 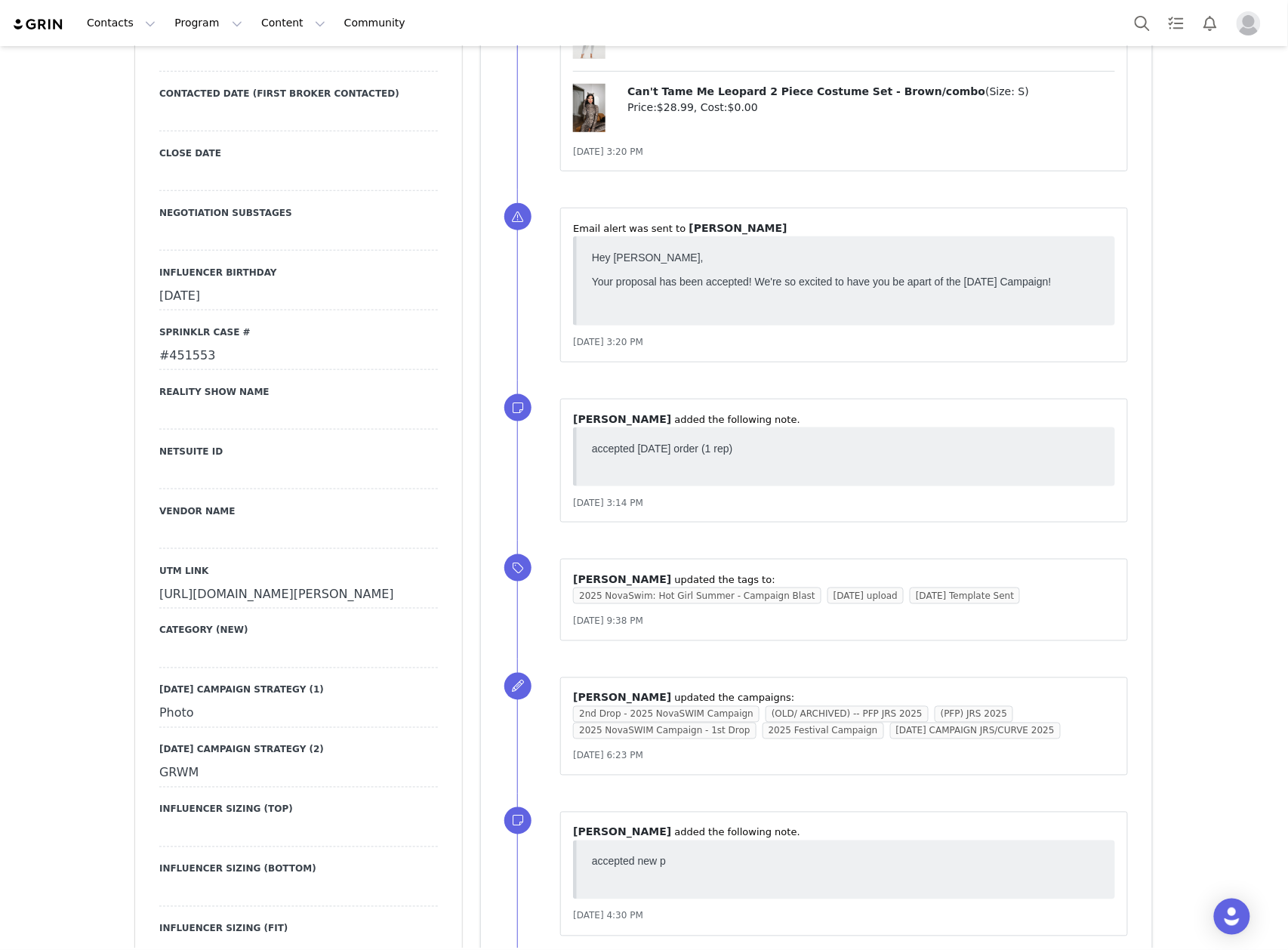 What do you see at coordinates (298, 631) in the screenshot?
I see `label: Category (NEW)` at bounding box center [298, 631].